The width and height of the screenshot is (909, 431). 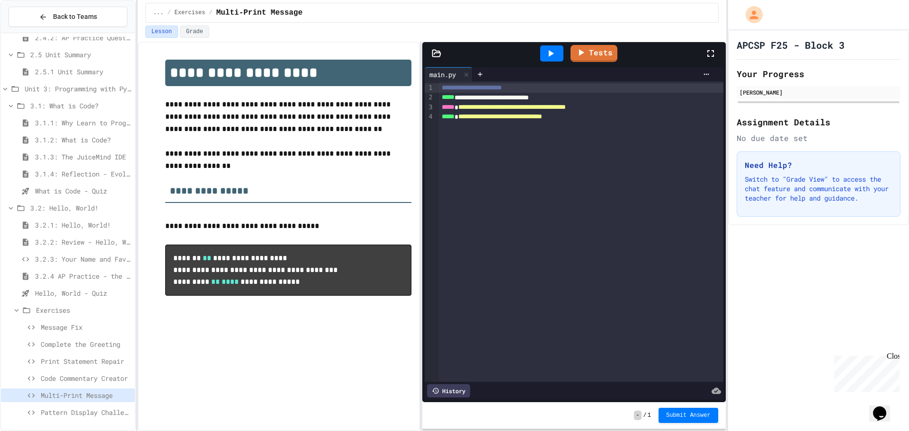 What do you see at coordinates (86, 378) in the screenshot?
I see `span: Code Commentary Creator` at bounding box center [86, 378].